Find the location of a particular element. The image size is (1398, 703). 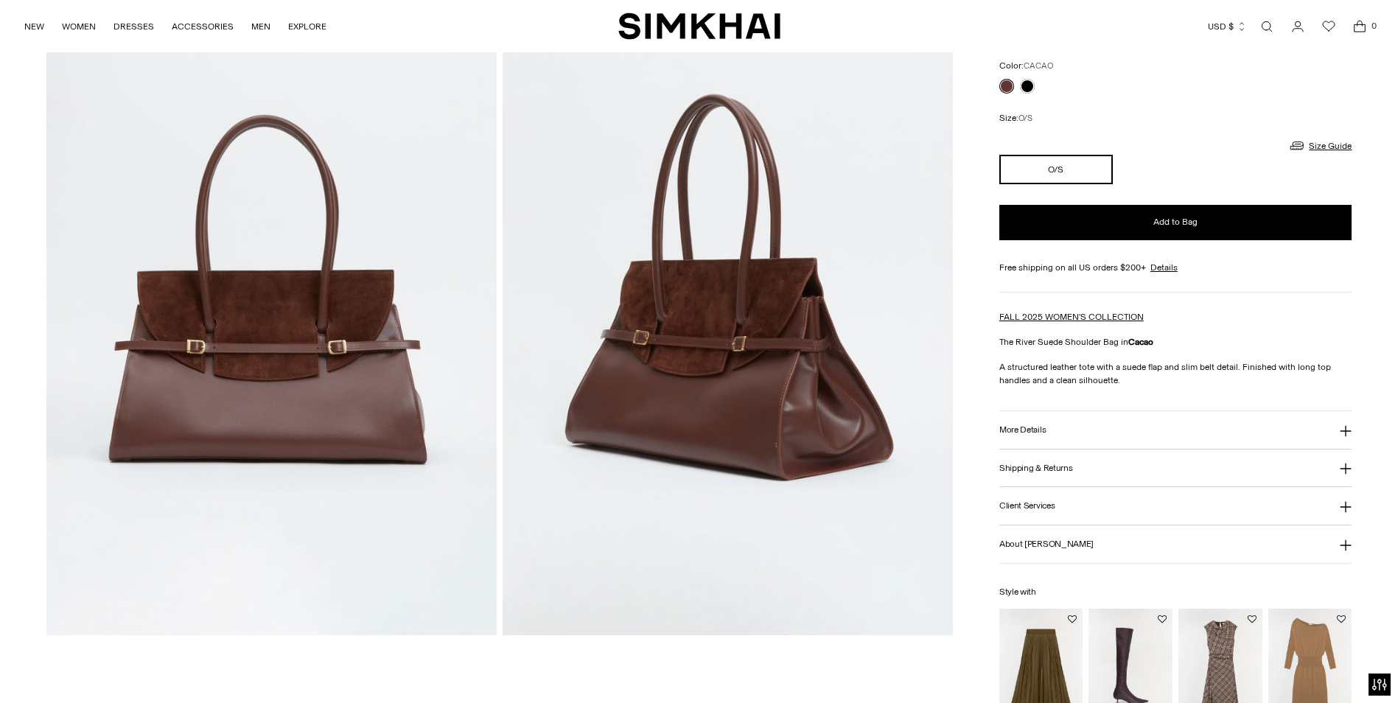

label: Size: is located at coordinates (1015, 118).